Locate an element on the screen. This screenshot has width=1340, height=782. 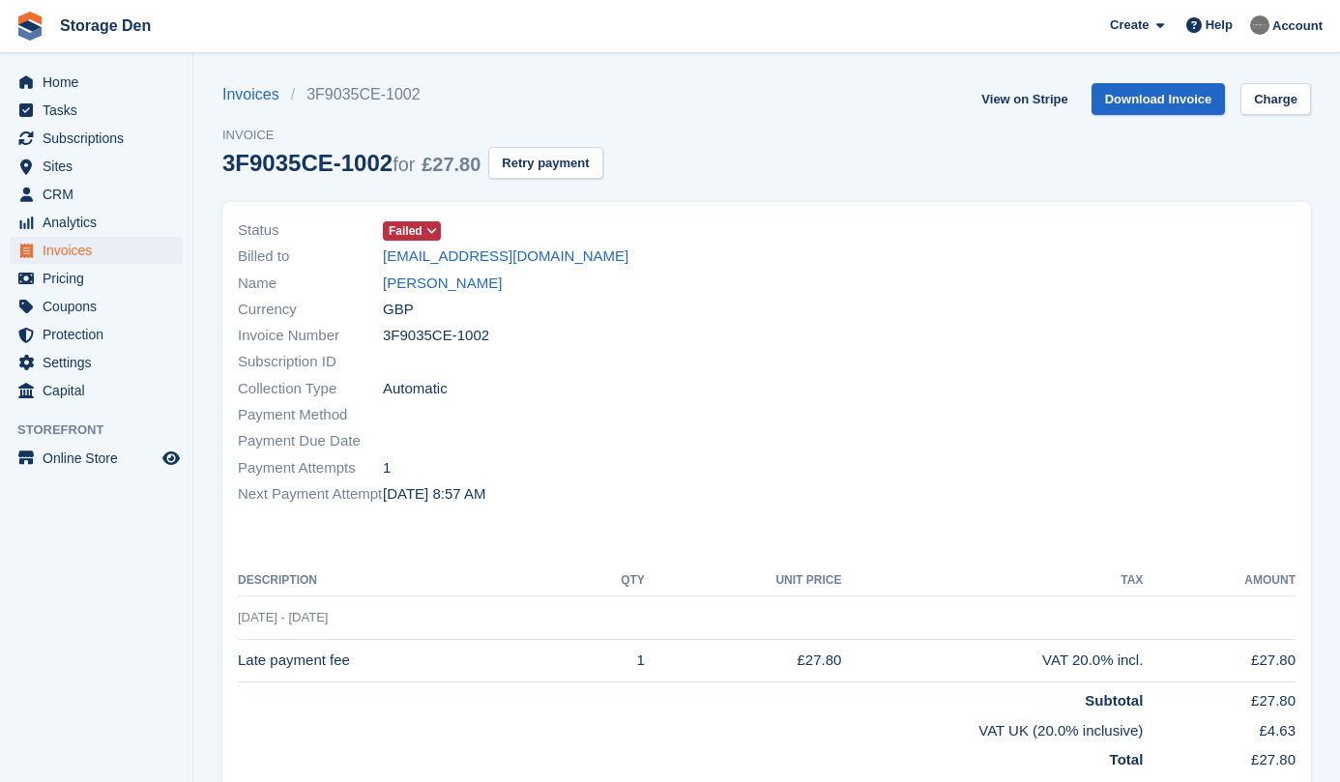
span: Next Payment Attempt is located at coordinates (310, 494).